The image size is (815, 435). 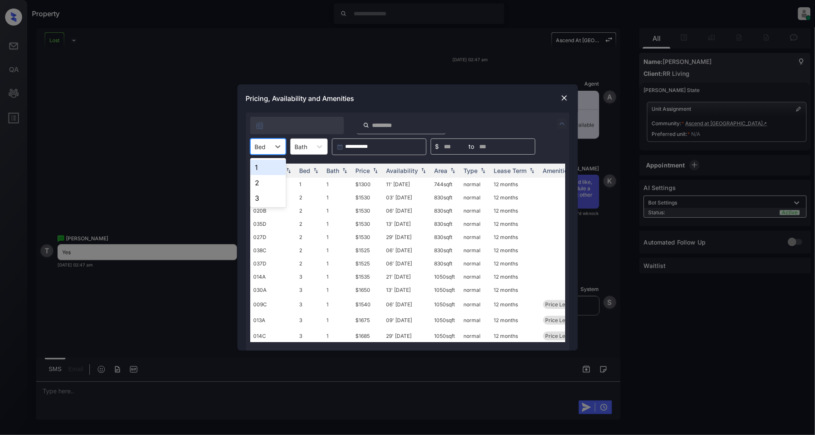 What do you see at coordinates (368, 335) in the screenshot?
I see `td: $1685` at bounding box center [368, 335].